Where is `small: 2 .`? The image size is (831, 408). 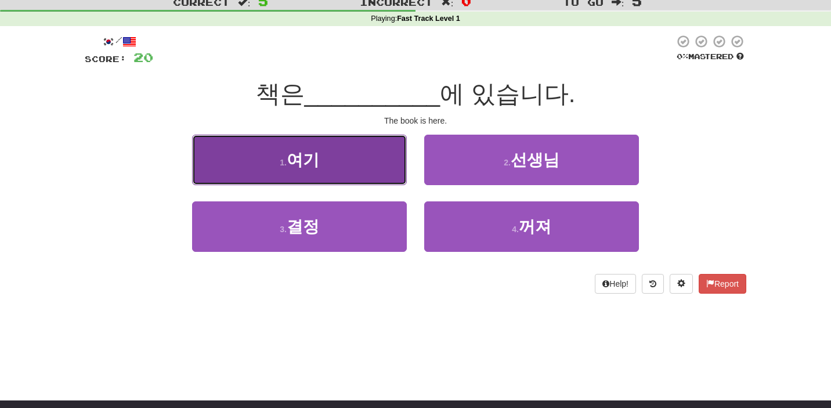
small: 2 . is located at coordinates (507, 162).